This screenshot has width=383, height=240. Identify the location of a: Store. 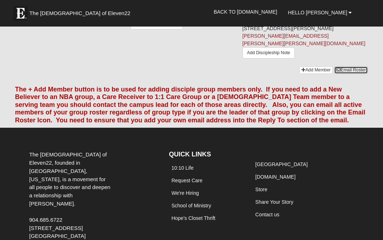
(261, 190).